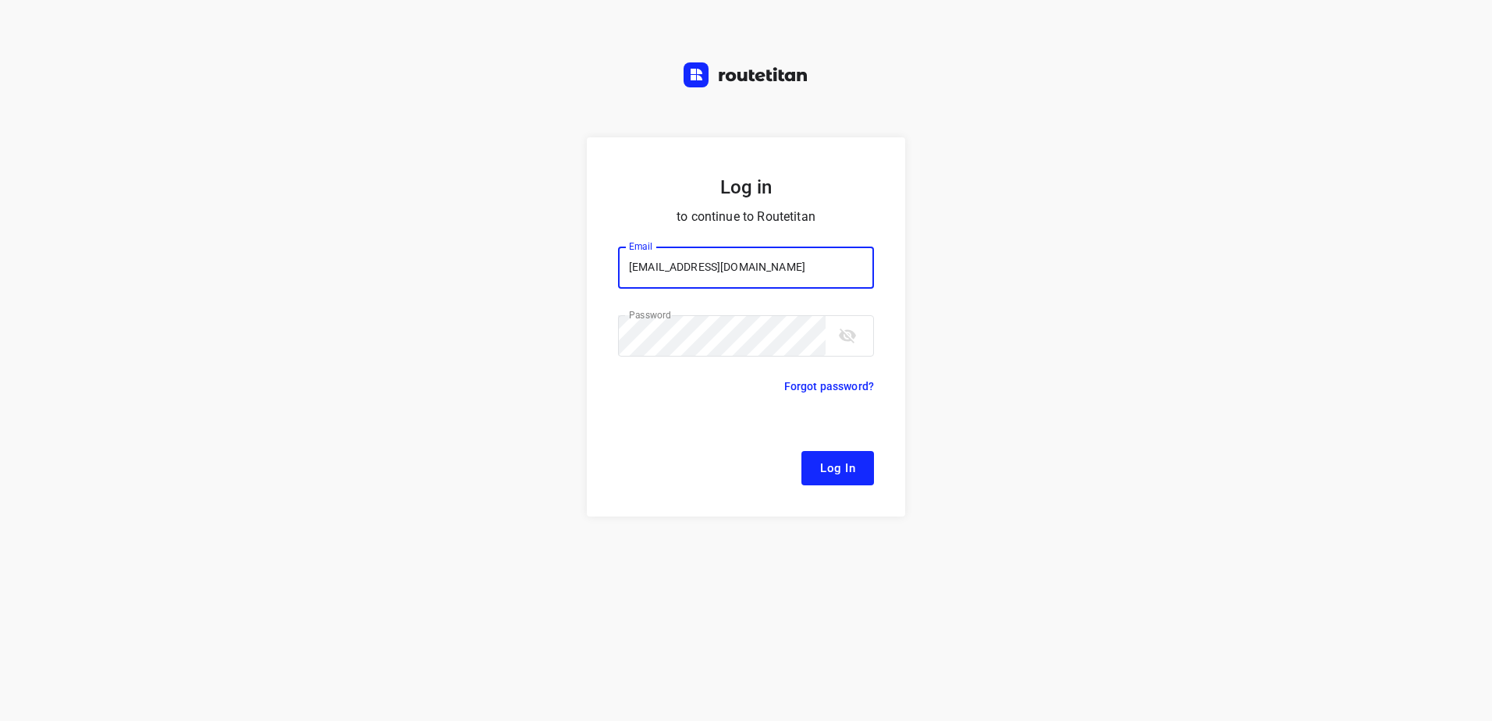 The width and height of the screenshot is (1492, 721). I want to click on button: Log In, so click(837, 468).